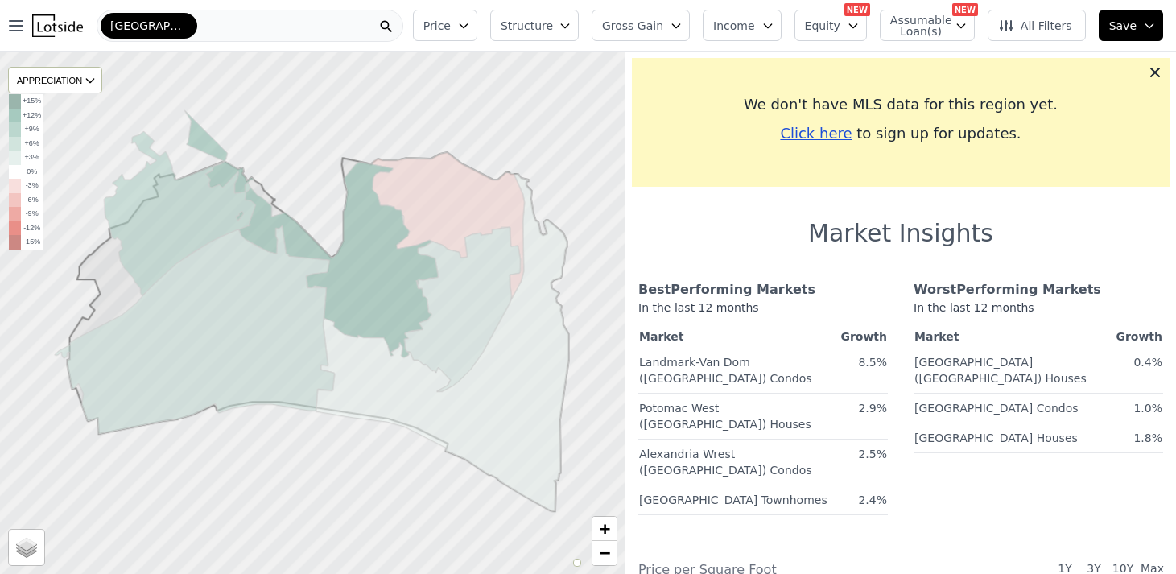  What do you see at coordinates (927, 25) in the screenshot?
I see `button: Assumable Loan(s)` at bounding box center [927, 25].